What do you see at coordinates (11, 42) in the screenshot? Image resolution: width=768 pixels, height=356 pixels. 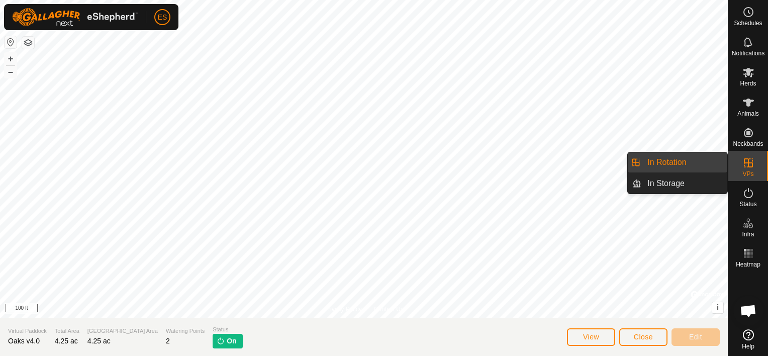 I see `button: Reset Map` at bounding box center [11, 42].